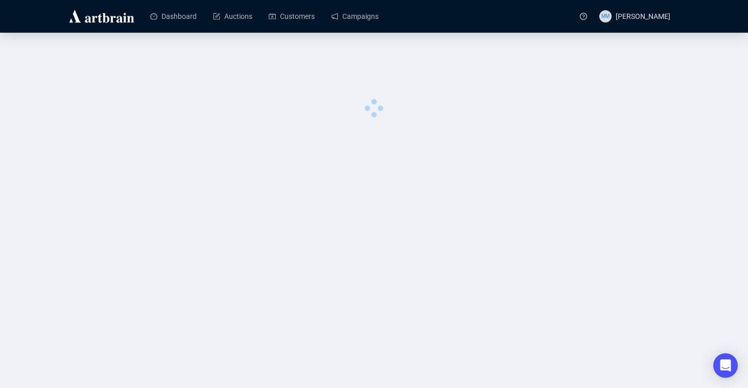 Image resolution: width=748 pixels, height=388 pixels. What do you see at coordinates (583, 16) in the screenshot?
I see `span: question-circle` at bounding box center [583, 16].